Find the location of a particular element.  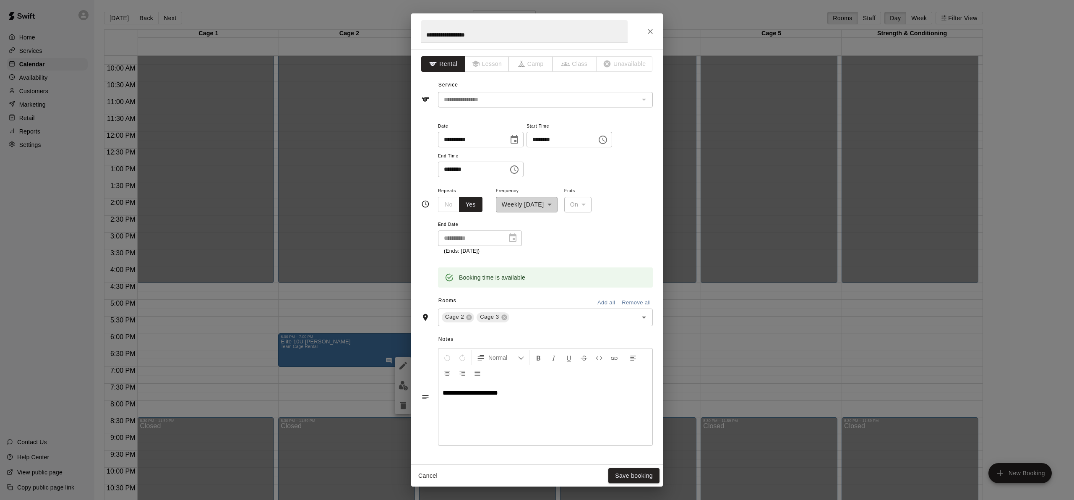

button: Insert Code is located at coordinates (599, 357).